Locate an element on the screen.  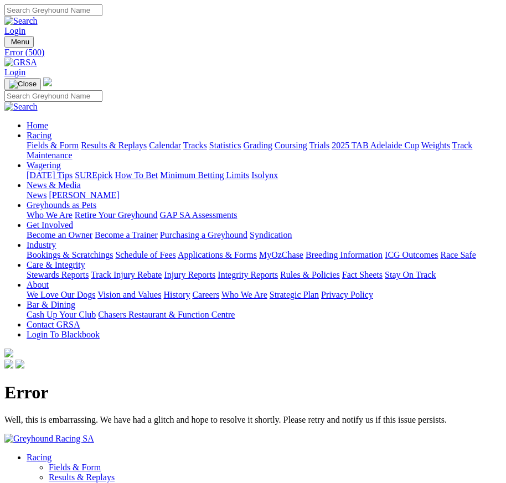
a: Trials is located at coordinates (319, 145).